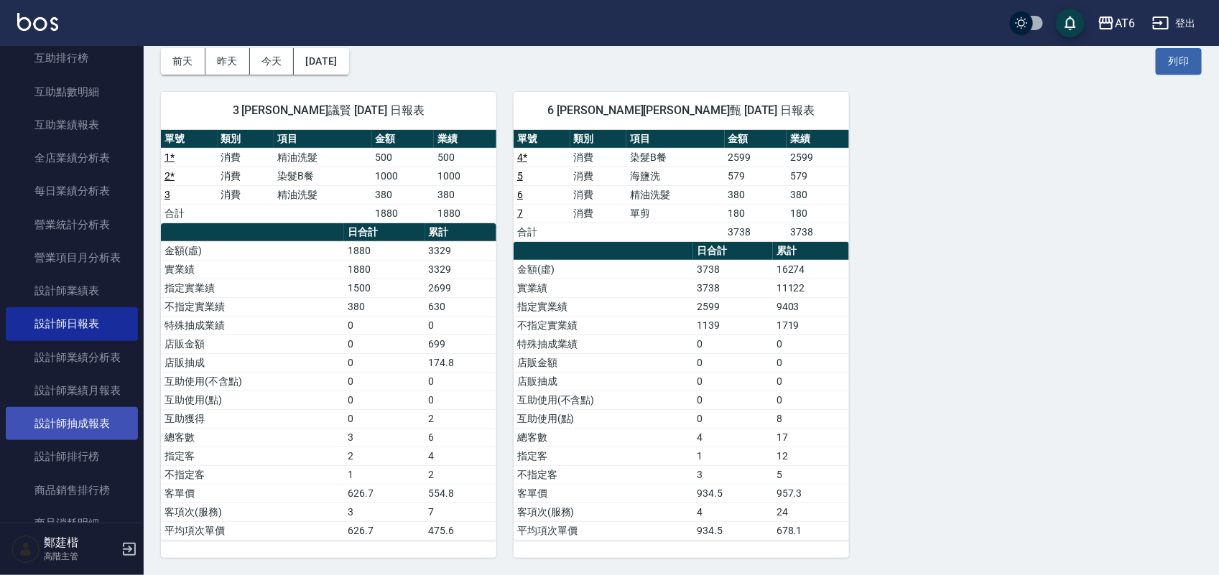  What do you see at coordinates (675, 213) in the screenshot?
I see `td: 單剪` at bounding box center [675, 213].